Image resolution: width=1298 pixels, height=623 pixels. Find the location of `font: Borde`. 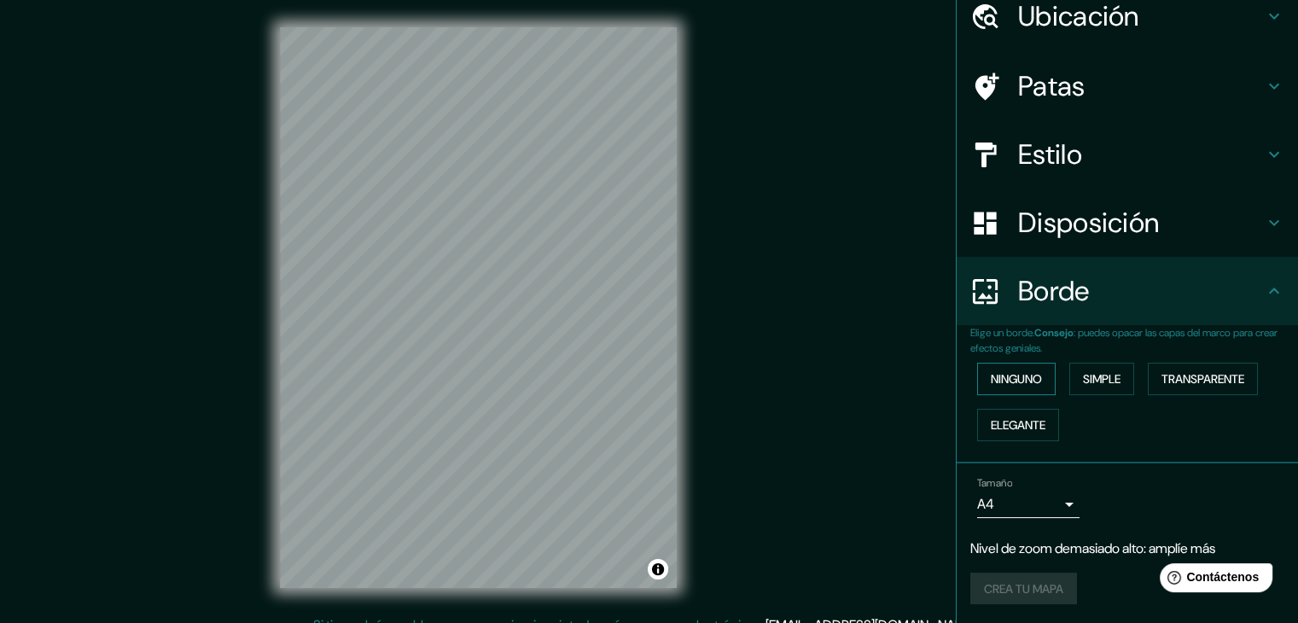

font: Borde is located at coordinates (1054, 291).